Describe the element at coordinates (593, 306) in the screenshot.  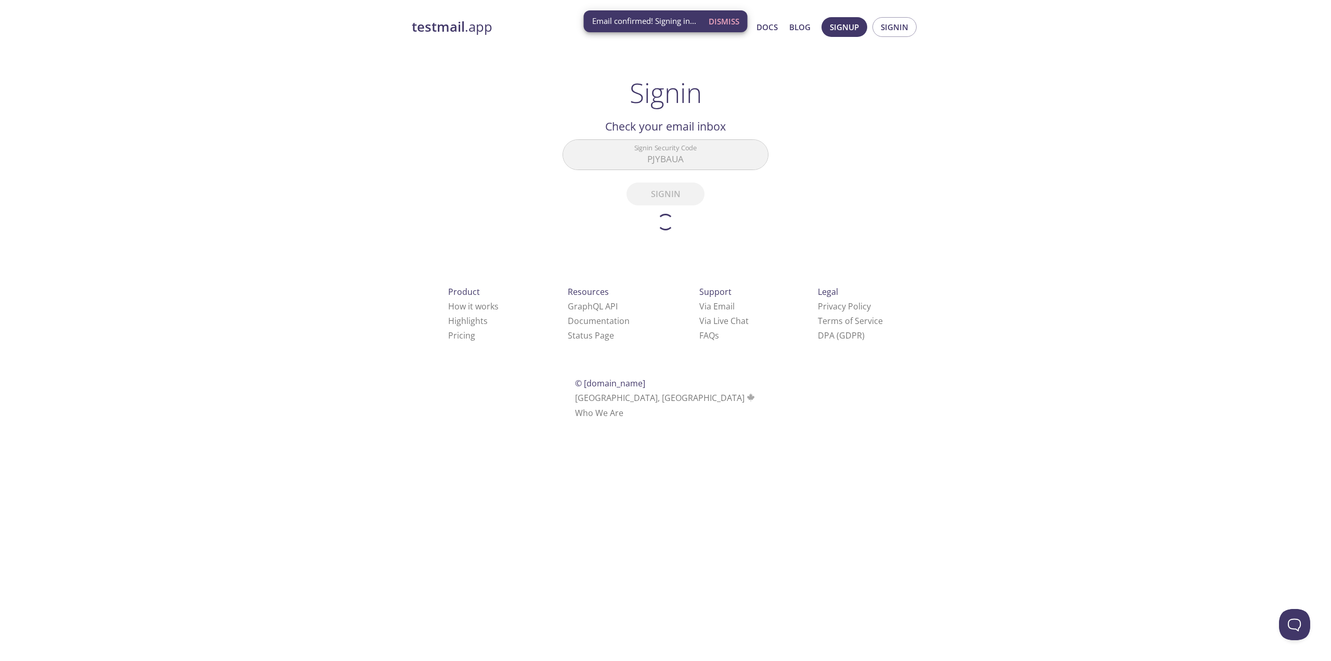
I see `a: GraphQL API` at that location.